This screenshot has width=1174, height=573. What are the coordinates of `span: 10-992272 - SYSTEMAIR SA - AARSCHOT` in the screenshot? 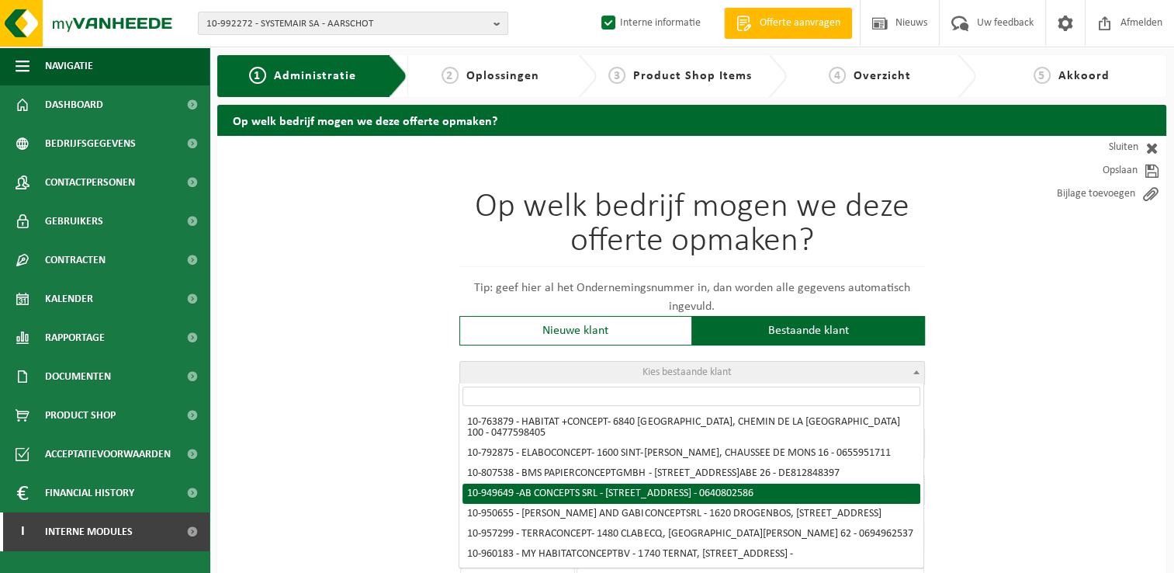 It's located at (347, 24).